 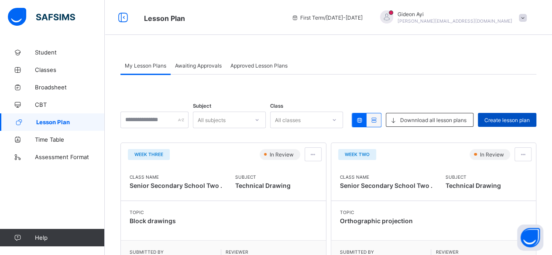 What do you see at coordinates (287, 120) in the screenshot?
I see `div: All classes` at bounding box center [287, 120].